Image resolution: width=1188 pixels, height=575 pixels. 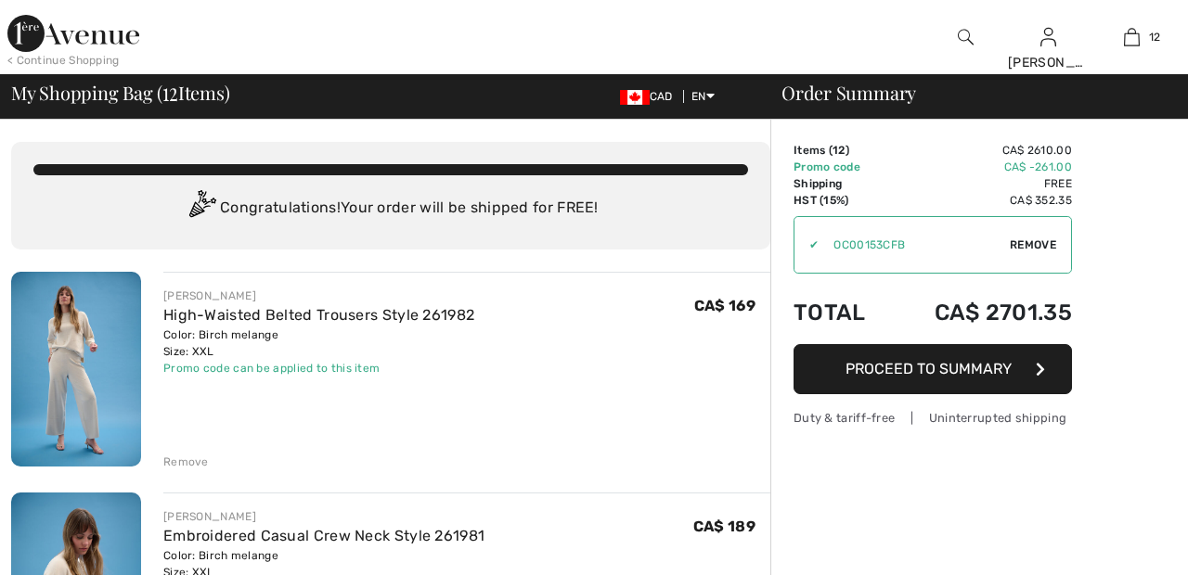 What do you see at coordinates (980, 167) in the screenshot?
I see `td: CA$ -261.00` at bounding box center [980, 167].